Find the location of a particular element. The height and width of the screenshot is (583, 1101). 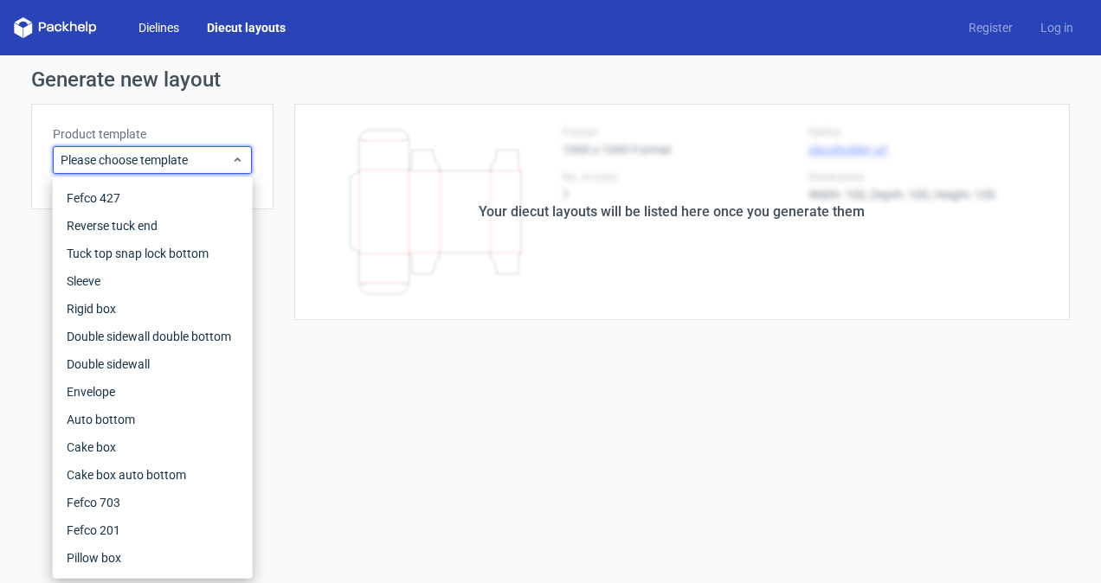

div: Pillow box is located at coordinates (152, 558).